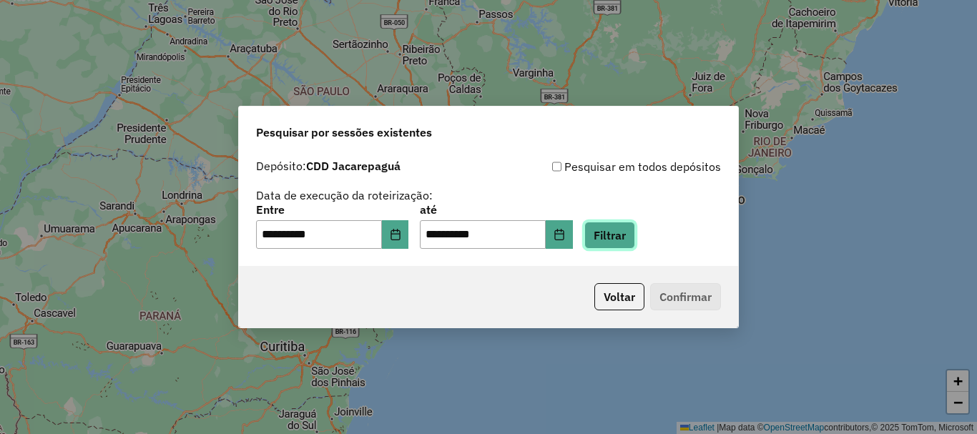 The height and width of the screenshot is (434, 977). What do you see at coordinates (604, 167) in the screenshot?
I see `div: Pesquisar em todos depósitos` at bounding box center [604, 167].